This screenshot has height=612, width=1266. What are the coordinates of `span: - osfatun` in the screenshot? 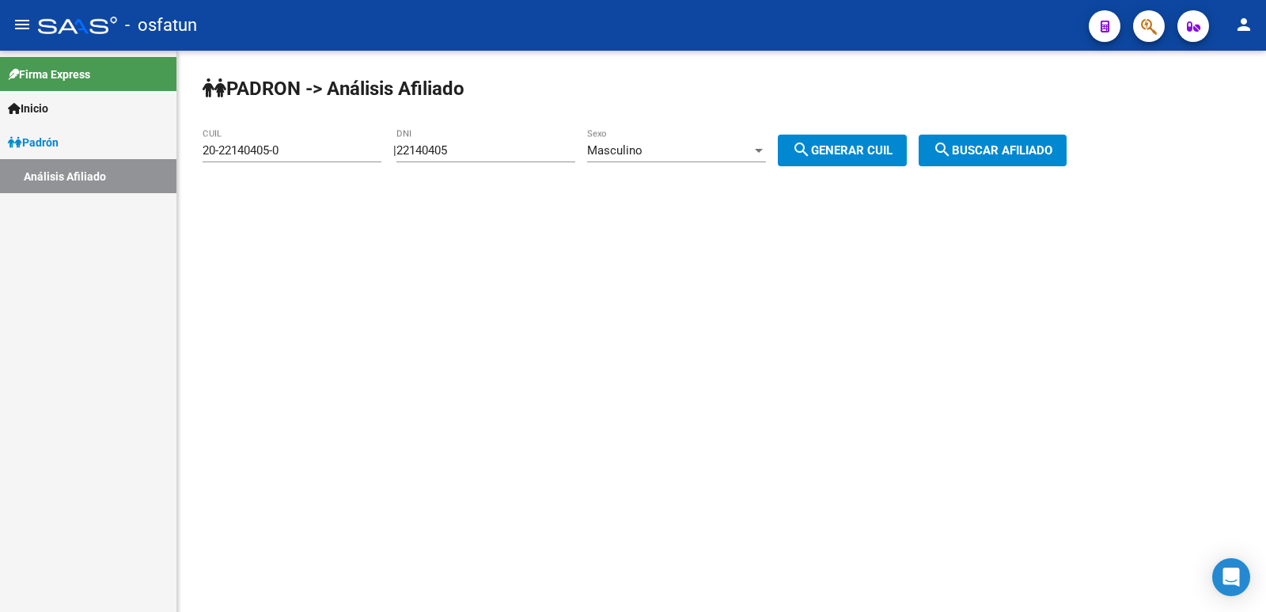 It's located at (161, 25).